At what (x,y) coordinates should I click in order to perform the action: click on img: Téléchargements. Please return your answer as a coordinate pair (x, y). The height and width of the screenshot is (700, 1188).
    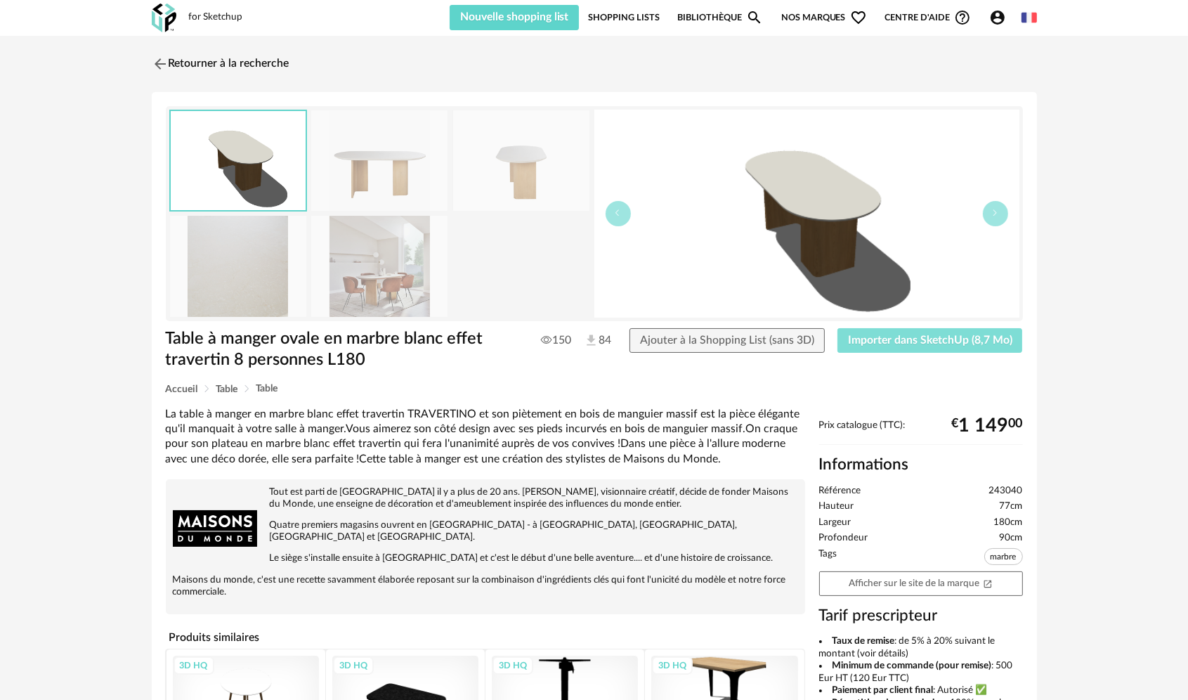
    Looking at the image, I should click on (591, 340).